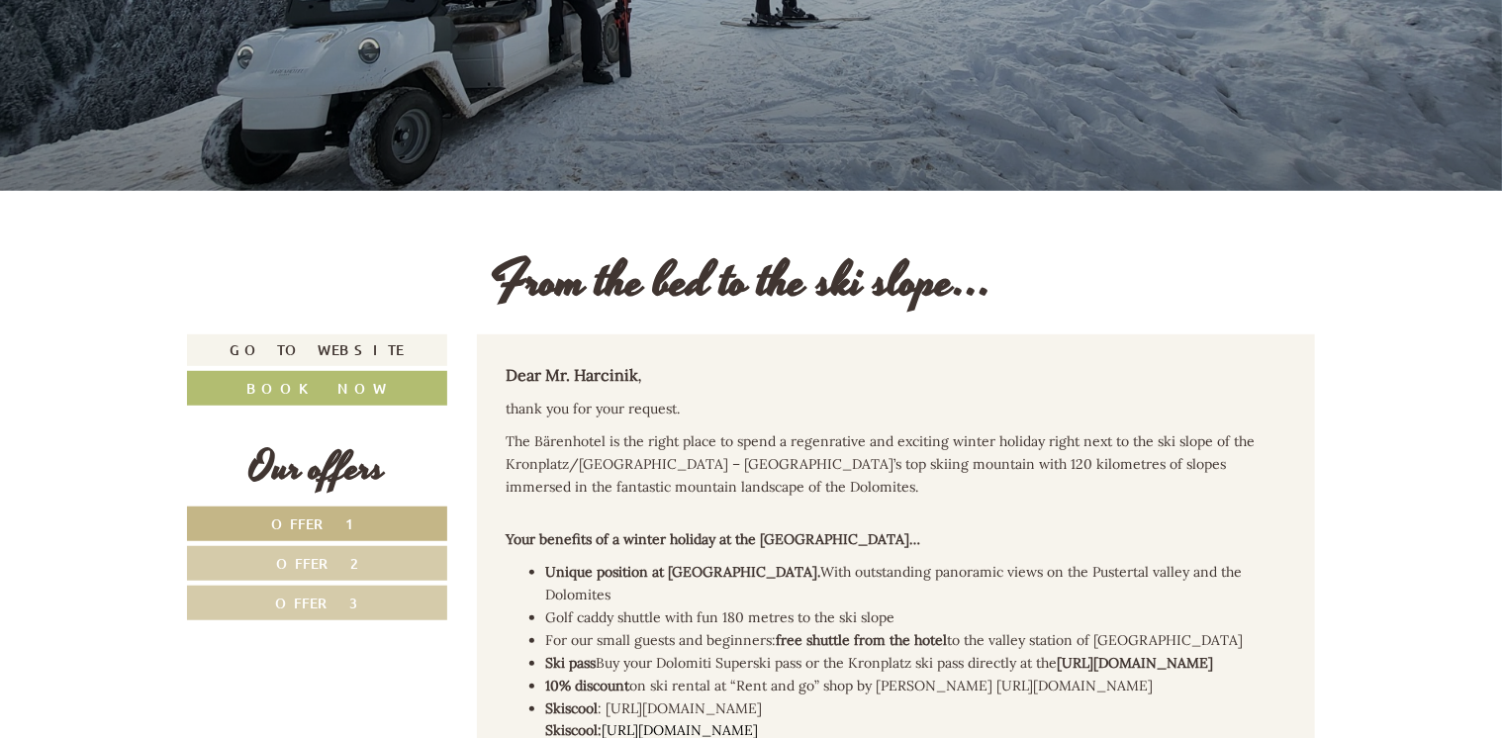 This screenshot has width=1502, height=738. What do you see at coordinates (572, 709) in the screenshot?
I see `span: Skiscool` at bounding box center [572, 709].